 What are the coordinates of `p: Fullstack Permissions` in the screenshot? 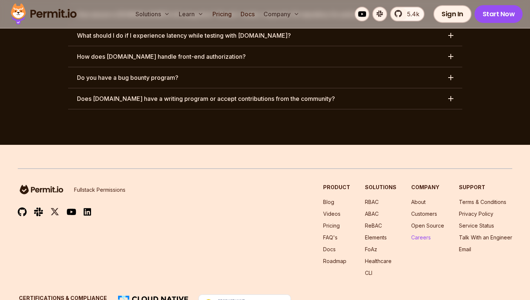 It's located at (100, 190).